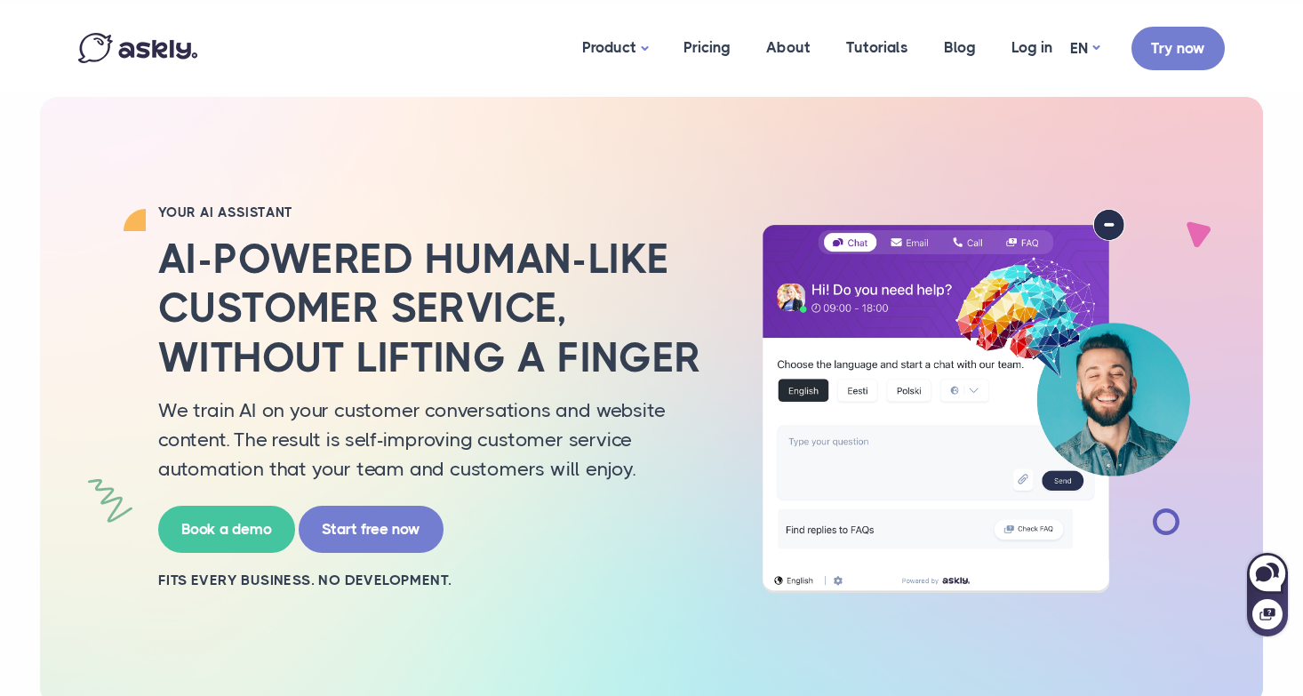 The width and height of the screenshot is (1303, 696). Describe the element at coordinates (960, 47) in the screenshot. I see `a: Blog` at that location.